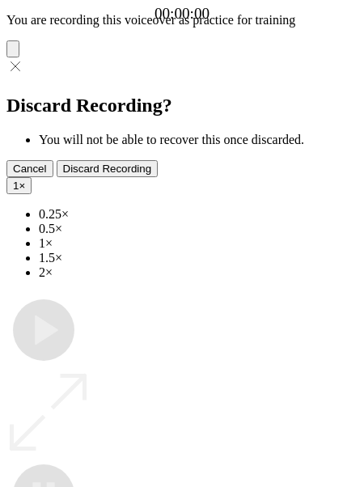  What do you see at coordinates (198, 229) in the screenshot?
I see `li: 0.5×` at bounding box center [198, 229].